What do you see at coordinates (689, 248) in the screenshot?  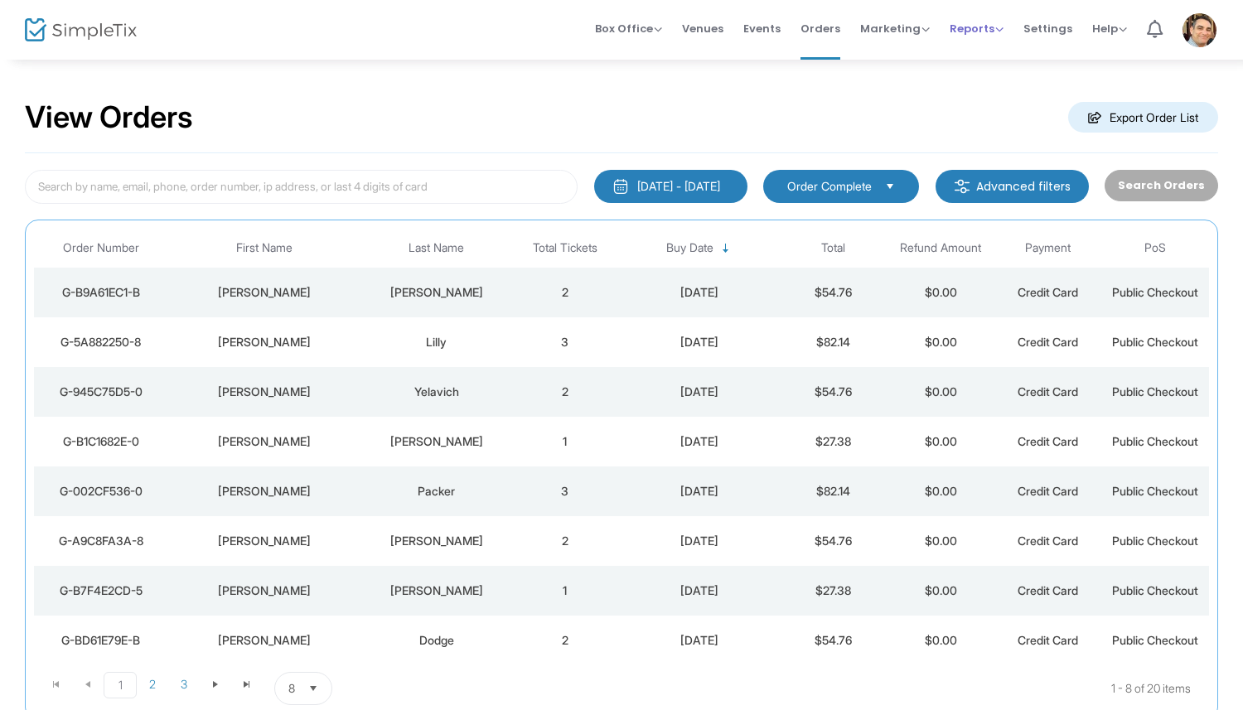 I see `span: Buy Date` at bounding box center [689, 248].